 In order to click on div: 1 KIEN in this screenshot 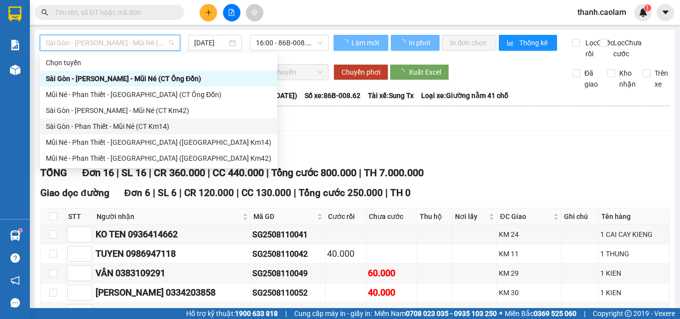, I will do `click(633, 293)`.